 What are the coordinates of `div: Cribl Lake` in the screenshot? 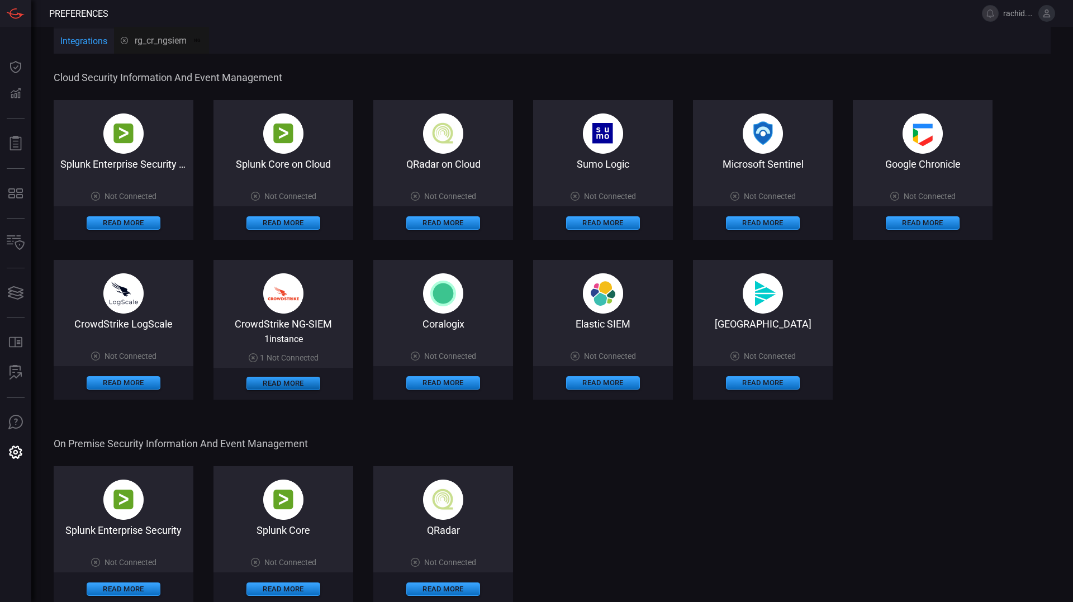 It's located at (763, 324).